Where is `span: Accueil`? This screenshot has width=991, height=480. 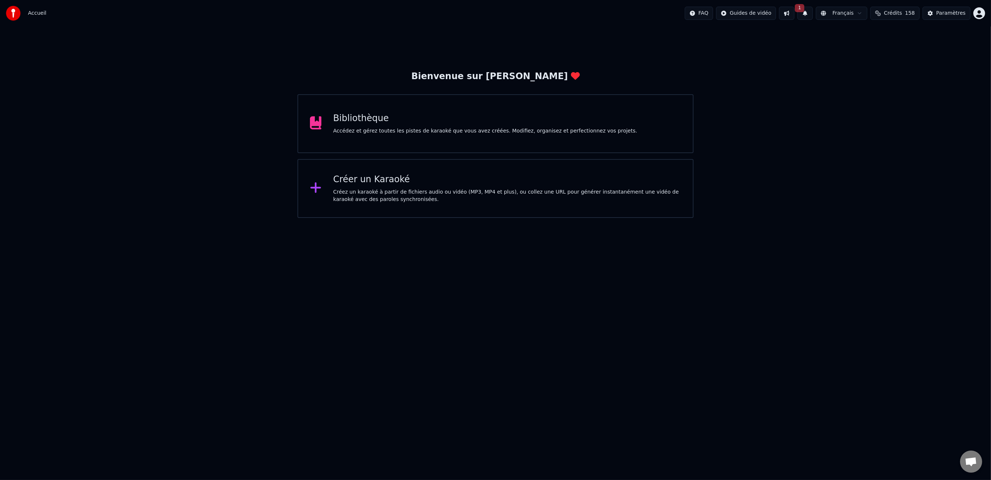
span: Accueil is located at coordinates (37, 13).